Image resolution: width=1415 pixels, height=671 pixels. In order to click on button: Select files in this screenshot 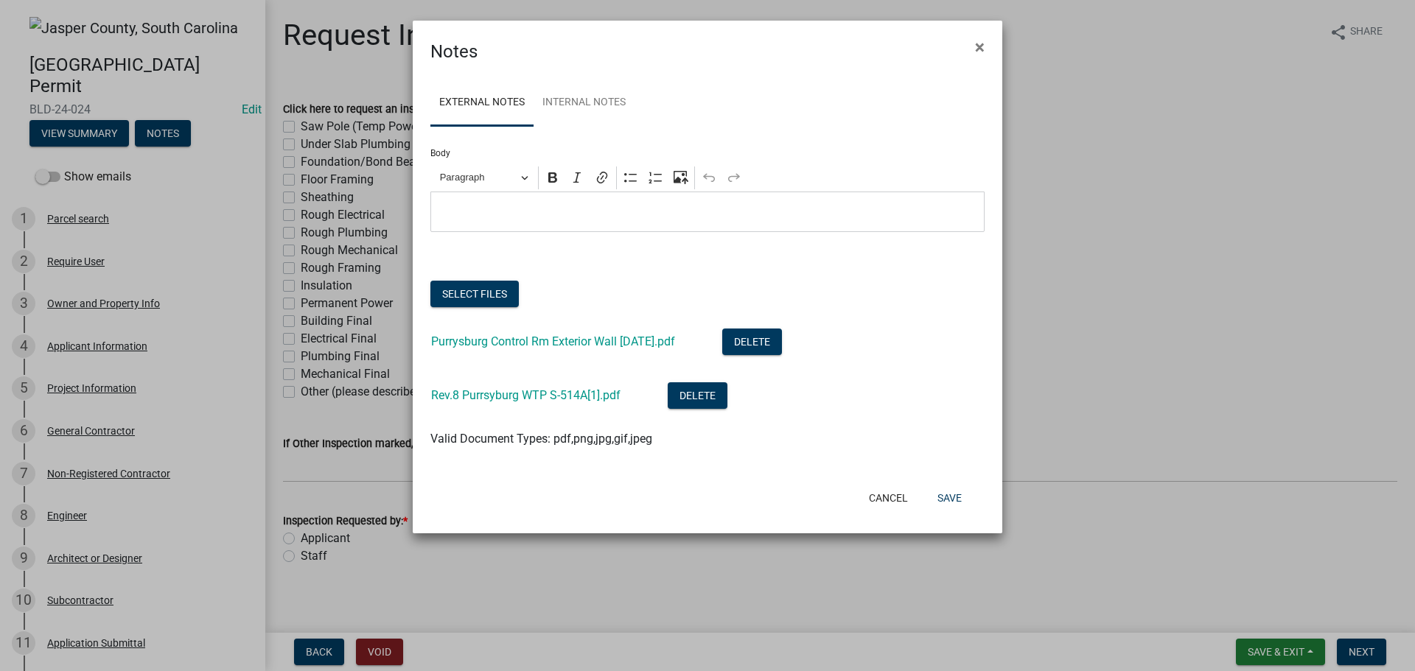, I will do `click(475, 294)`.